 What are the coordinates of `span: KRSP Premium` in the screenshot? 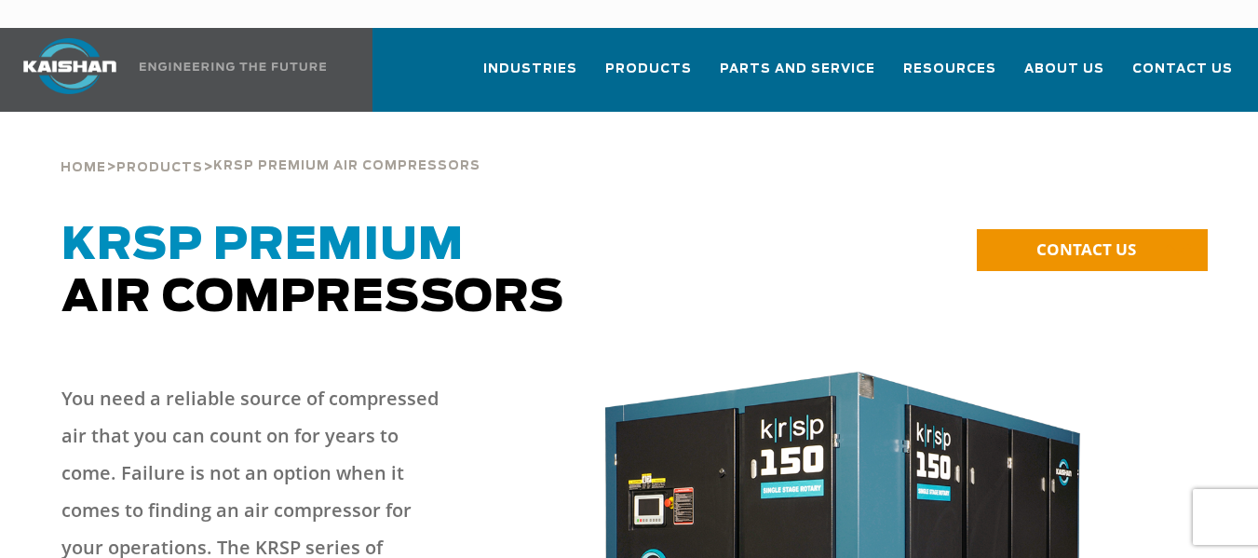 It's located at (263, 246).